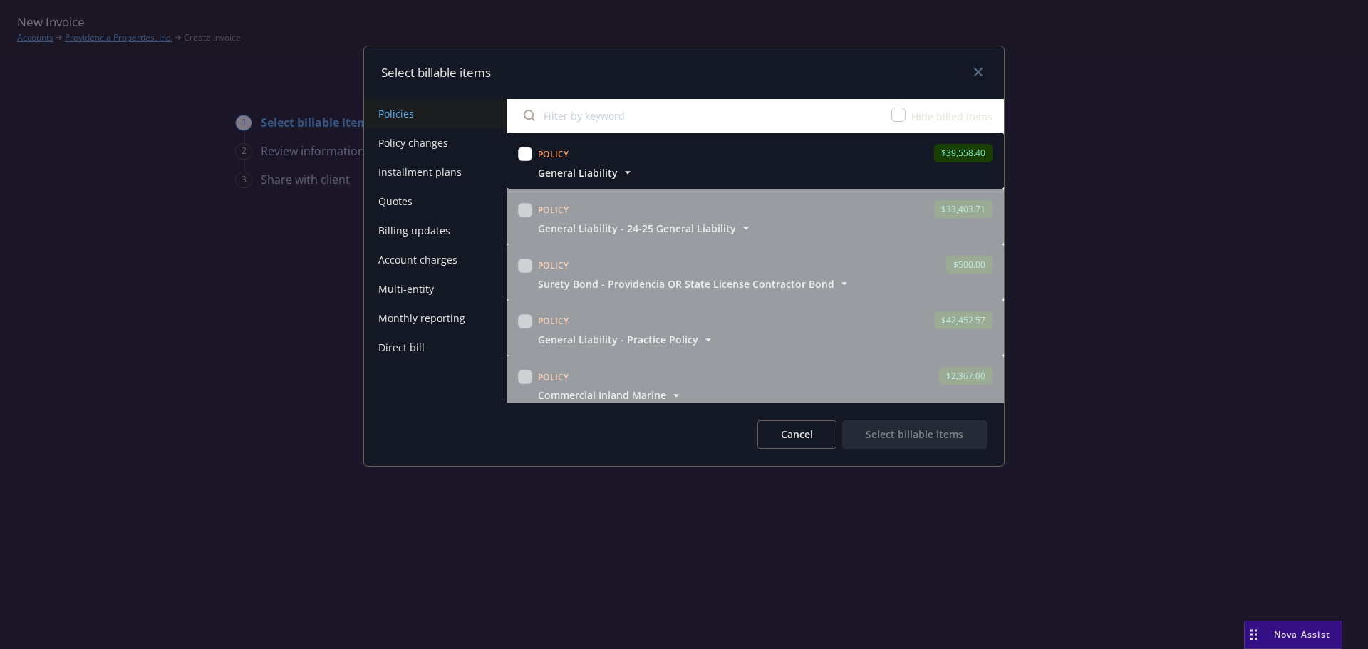 Image resolution: width=1368 pixels, height=649 pixels. I want to click on button: Policies, so click(435, 113).